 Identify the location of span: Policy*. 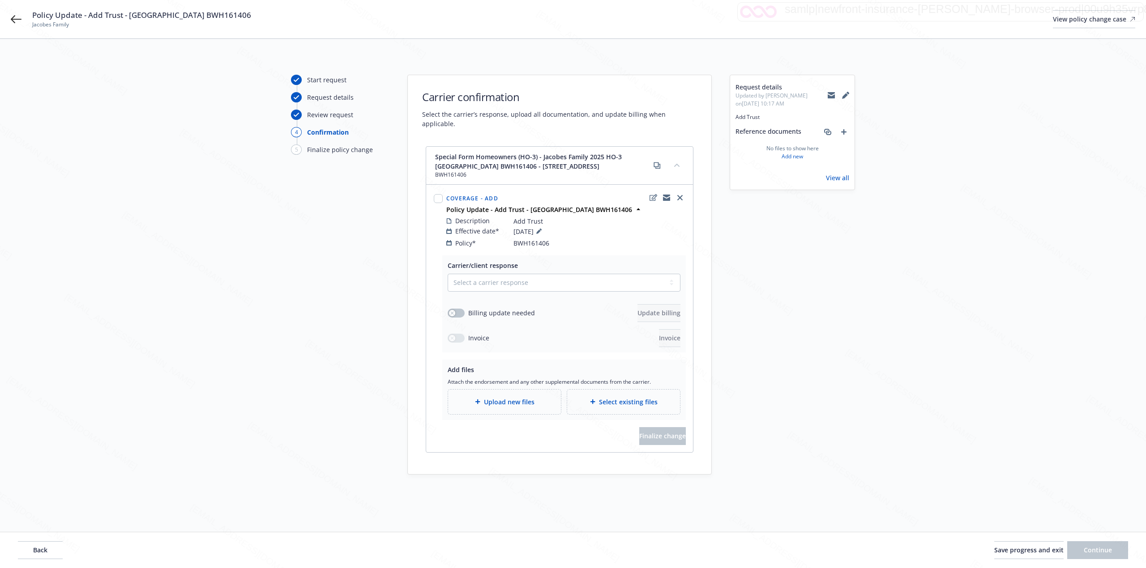
(465, 243).